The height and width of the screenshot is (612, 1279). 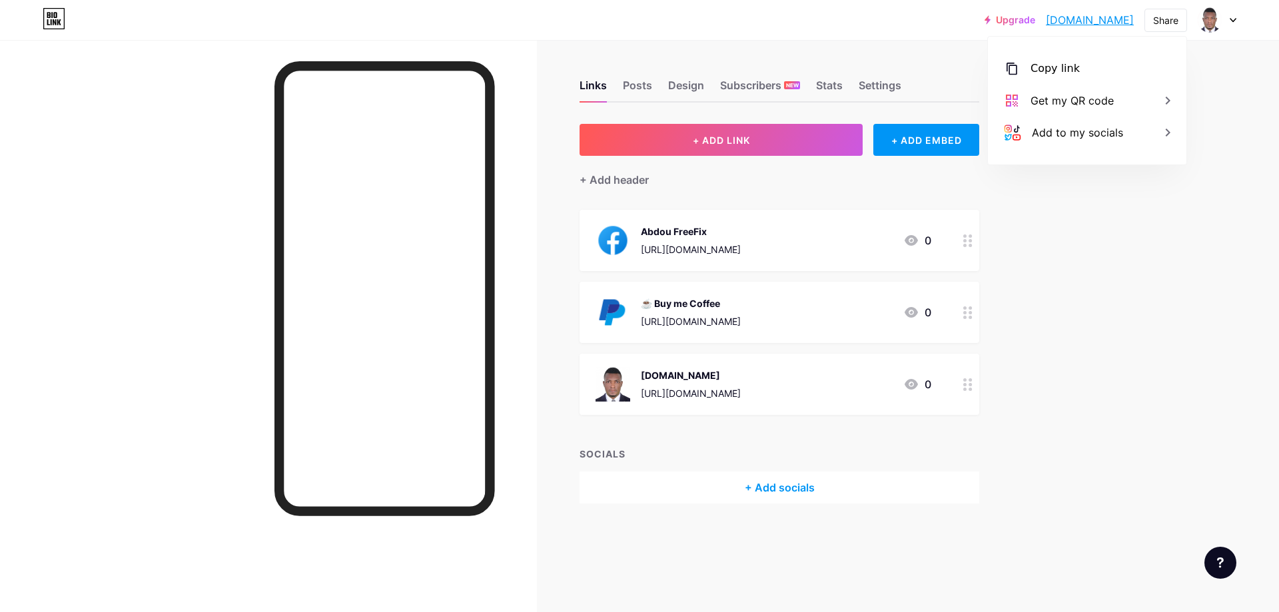 I want to click on div: Links, so click(x=593, y=89).